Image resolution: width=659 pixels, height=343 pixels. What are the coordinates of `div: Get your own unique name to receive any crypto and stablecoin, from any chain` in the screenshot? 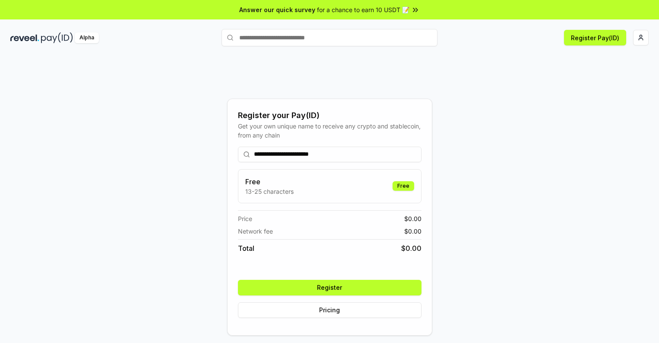 It's located at (330, 130).